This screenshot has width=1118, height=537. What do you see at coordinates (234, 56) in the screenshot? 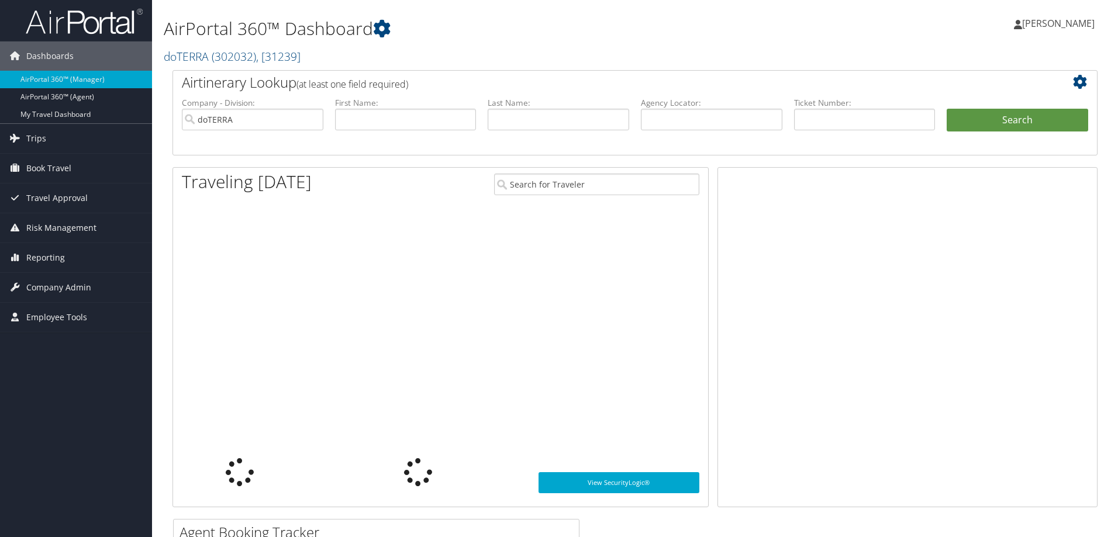
I see `span: ( 302032 )` at bounding box center [234, 56].